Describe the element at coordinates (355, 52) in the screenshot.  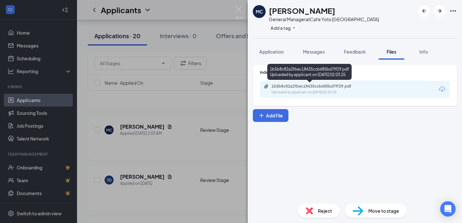
I see `span: Feedback` at that location.